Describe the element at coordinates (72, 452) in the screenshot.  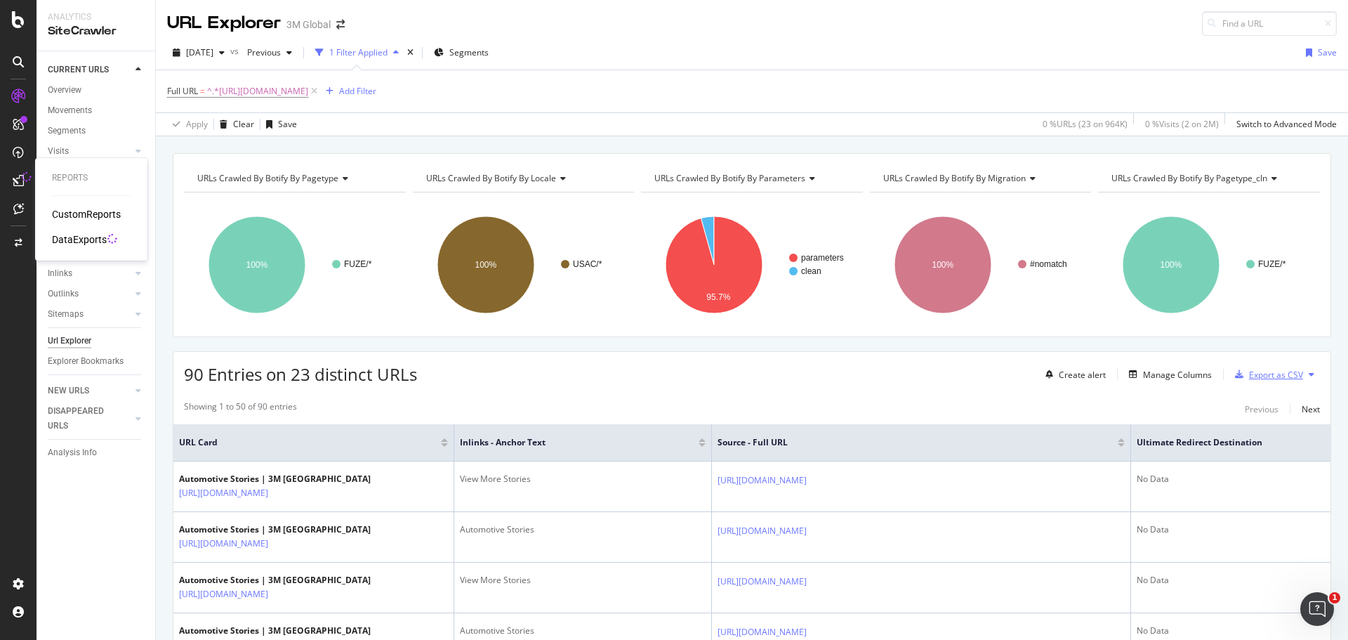
I see `div: Analysis Info` at that location.